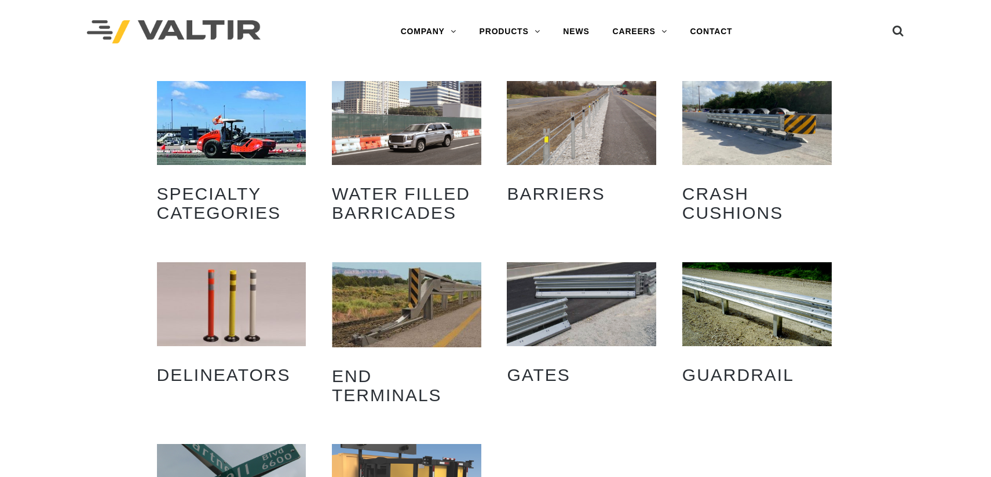 This screenshot has width=991, height=477. I want to click on h2: Delineators, so click(232, 375).